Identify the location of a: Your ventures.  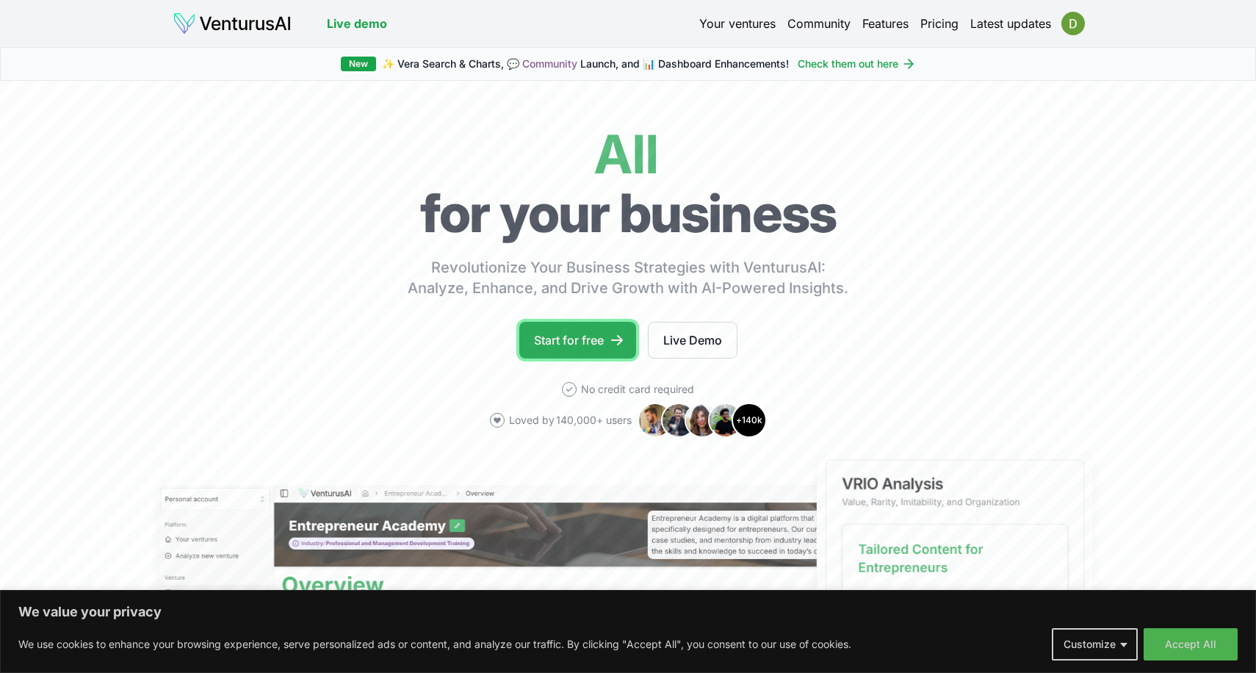
(738, 24).